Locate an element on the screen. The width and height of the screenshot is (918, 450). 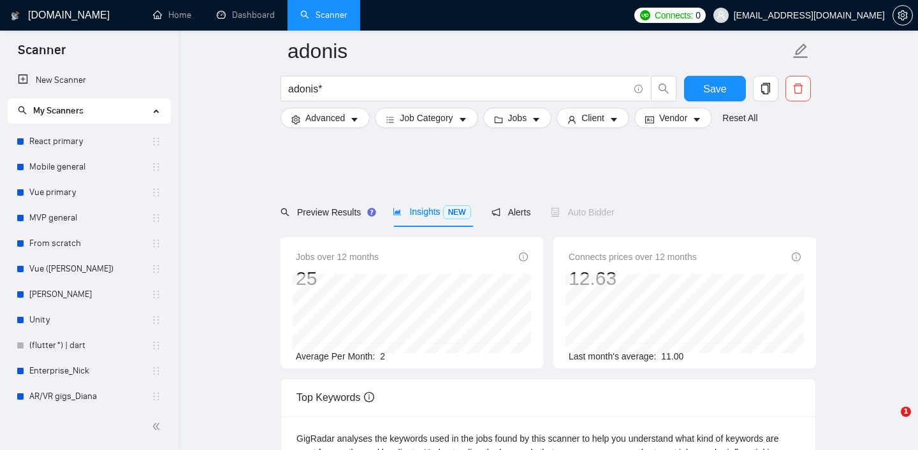
span: Advanced is located at coordinates (325, 118).